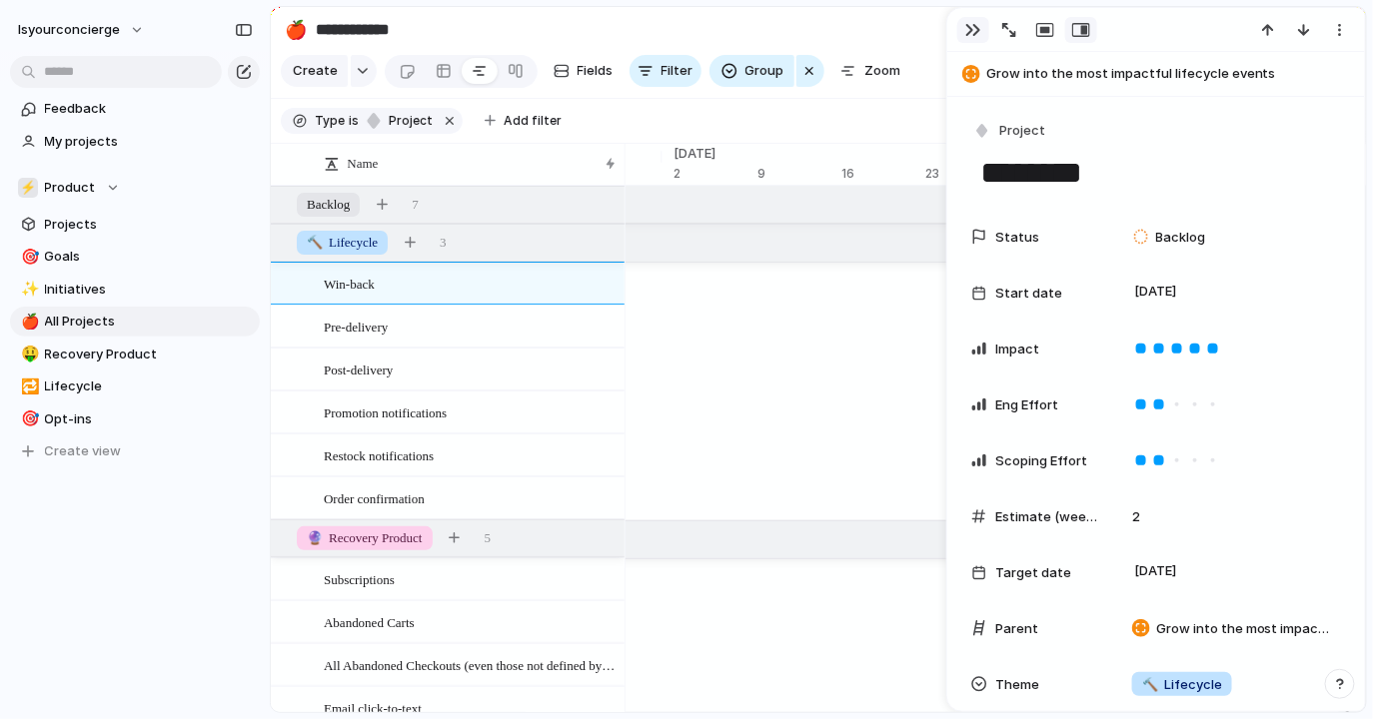  Describe the element at coordinates (415, 205) in the screenshot. I see `span: 7` at that location.